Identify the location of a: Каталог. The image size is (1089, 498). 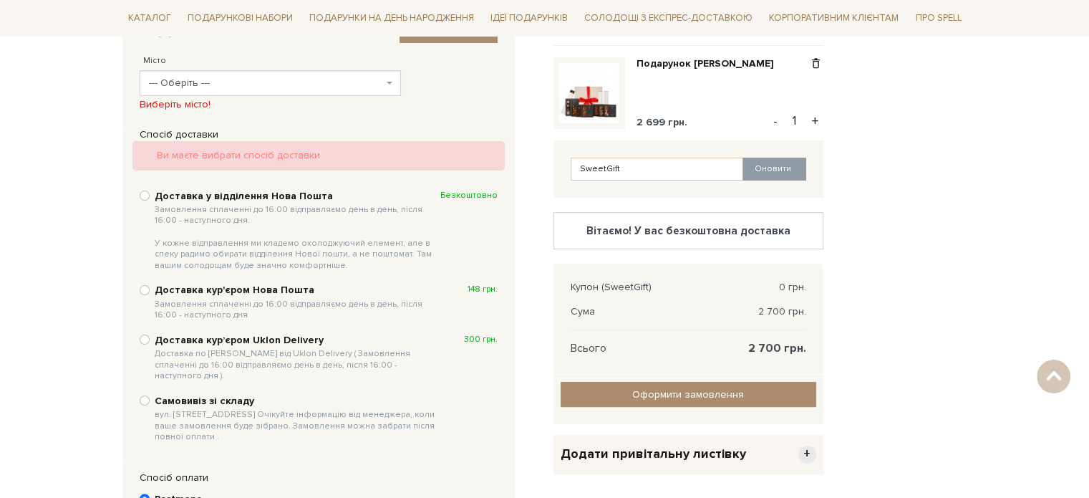
(150, 18).